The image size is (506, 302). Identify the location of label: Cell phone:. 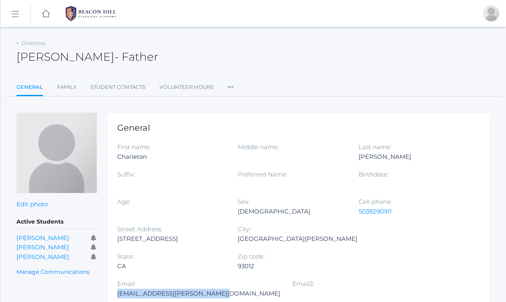
(375, 201).